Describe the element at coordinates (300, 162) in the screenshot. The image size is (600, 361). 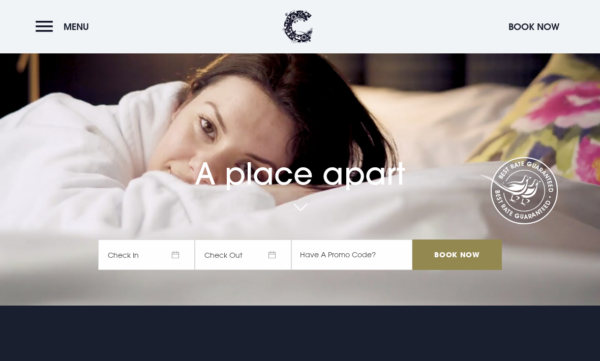
I see `h1: A place apart` at that location.